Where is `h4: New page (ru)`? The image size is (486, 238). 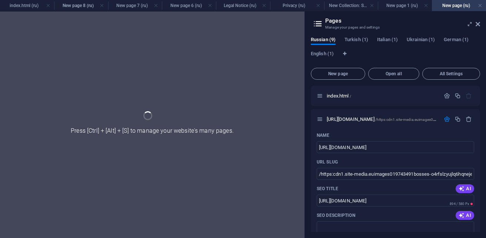
h4: New page (ru) is located at coordinates (459, 6).